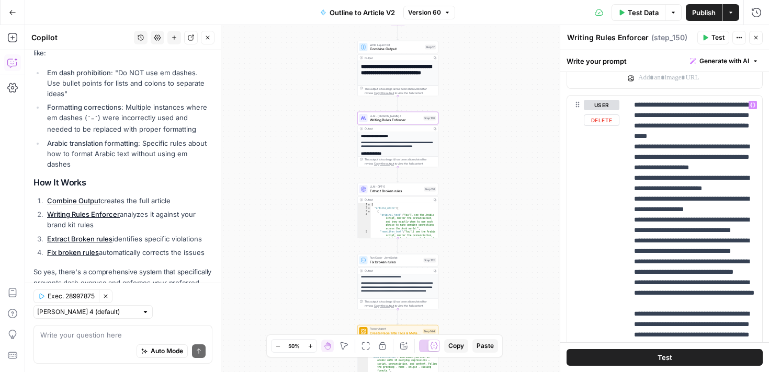  Describe the element at coordinates (81, 38) in the screenshot. I see `div: Copilot` at that location.